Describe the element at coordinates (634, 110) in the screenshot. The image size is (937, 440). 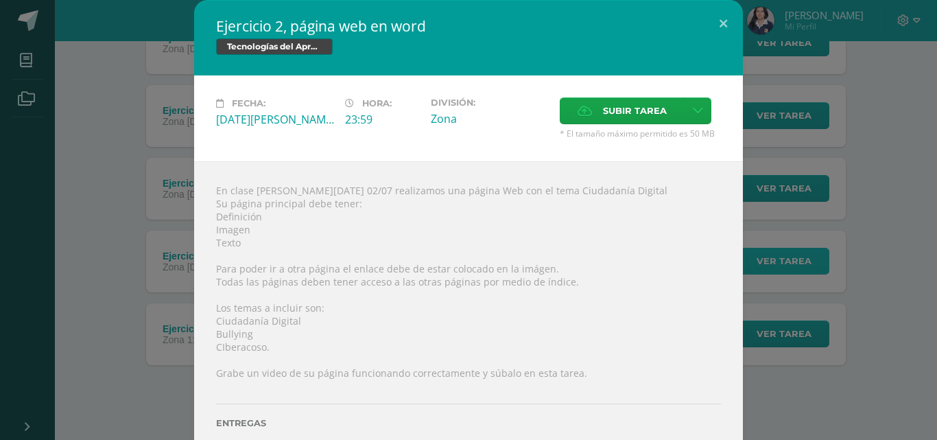
I see `span: Subir tarea` at that location.